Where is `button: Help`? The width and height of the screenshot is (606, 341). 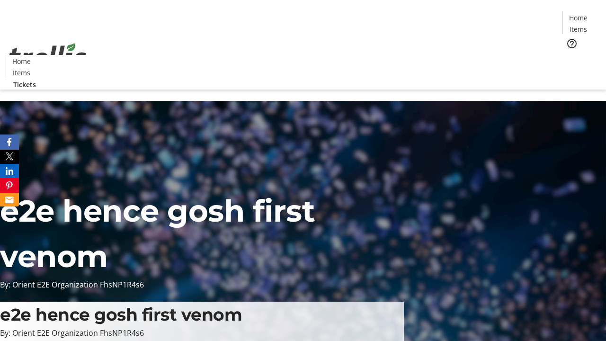 button: Help is located at coordinates (572, 44).